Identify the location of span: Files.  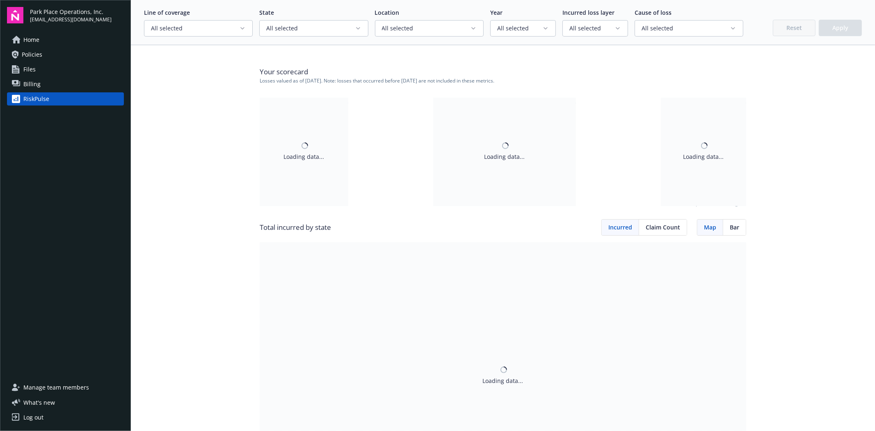
(30, 69).